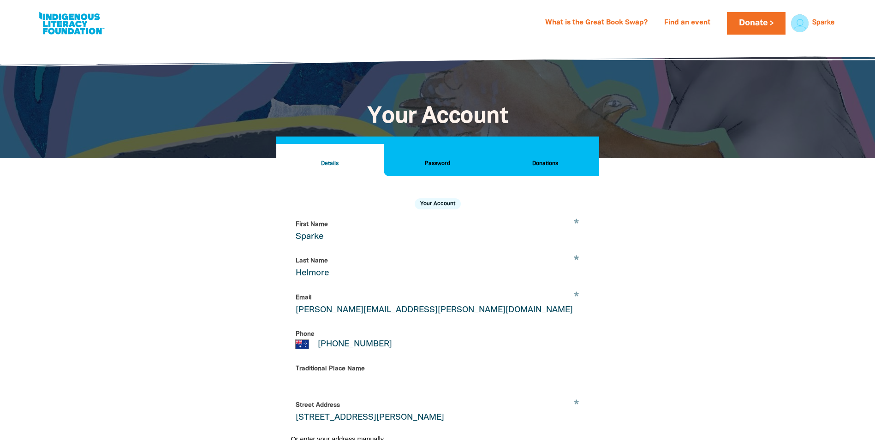  What do you see at coordinates (437, 117) in the screenshot?
I see `span: Your Account` at bounding box center [437, 117].